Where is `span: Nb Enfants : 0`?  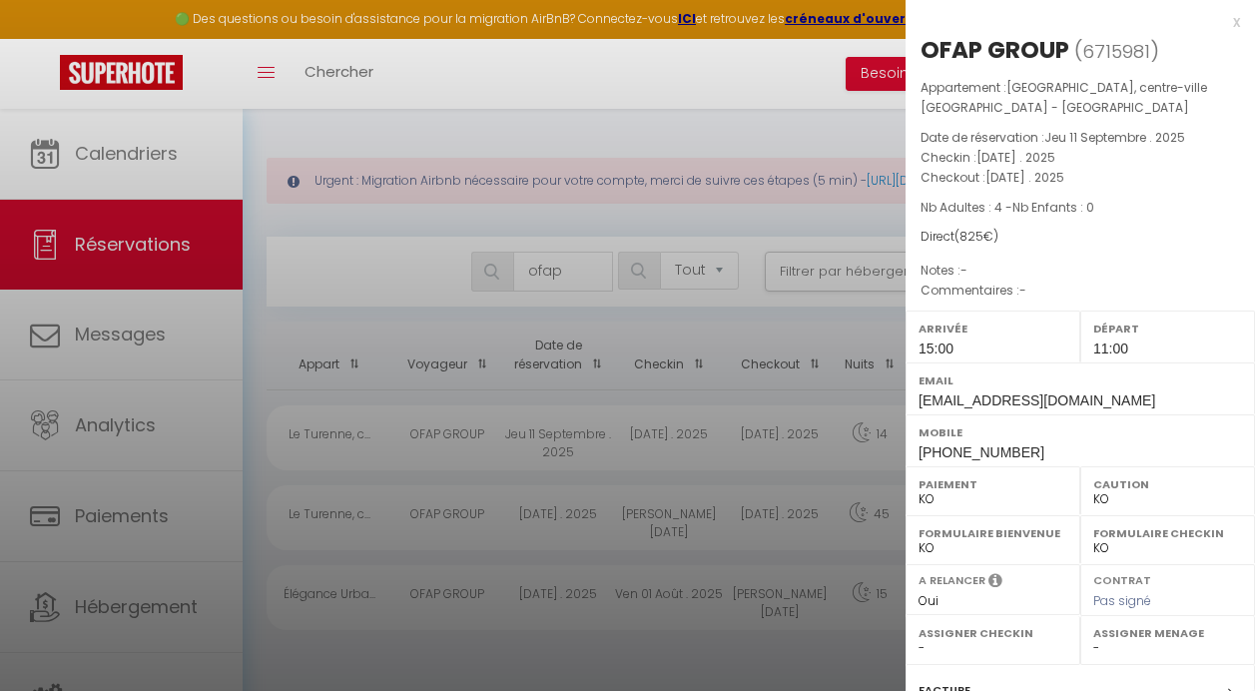
span: Nb Enfants : 0 is located at coordinates (1054, 207).